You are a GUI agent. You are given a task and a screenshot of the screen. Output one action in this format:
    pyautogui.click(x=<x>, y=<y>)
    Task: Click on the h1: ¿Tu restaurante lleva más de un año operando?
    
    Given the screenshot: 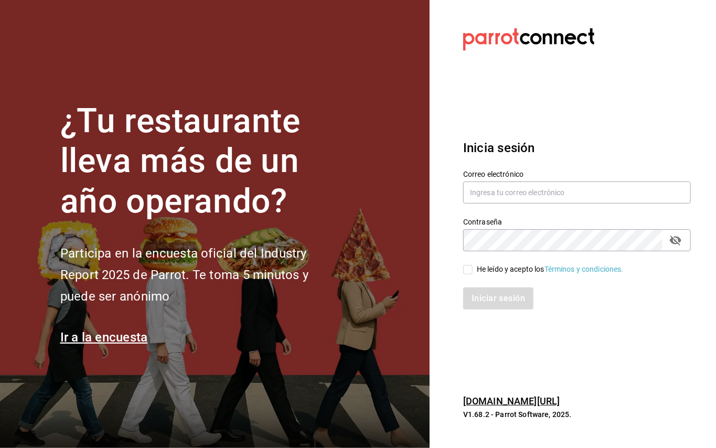 What is the action you would take?
    pyautogui.click(x=202, y=162)
    